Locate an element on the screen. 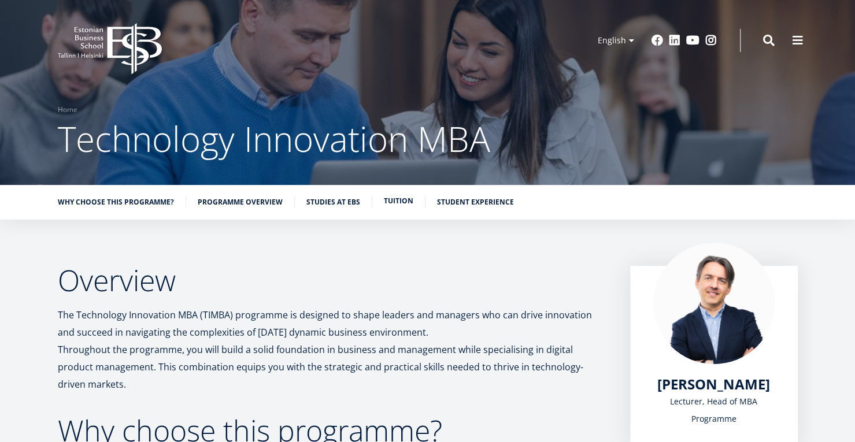 This screenshot has width=855, height=442. a: Facebook is located at coordinates (657, 40).